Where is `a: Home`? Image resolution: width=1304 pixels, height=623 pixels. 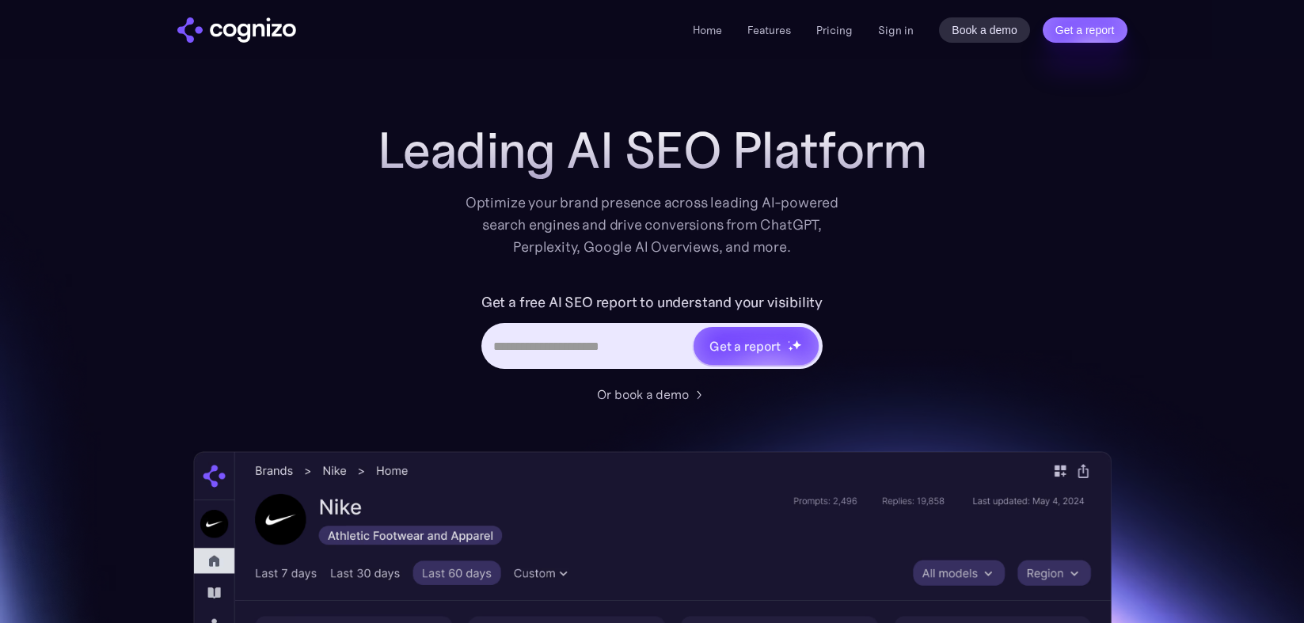 a: Home is located at coordinates (707, 30).